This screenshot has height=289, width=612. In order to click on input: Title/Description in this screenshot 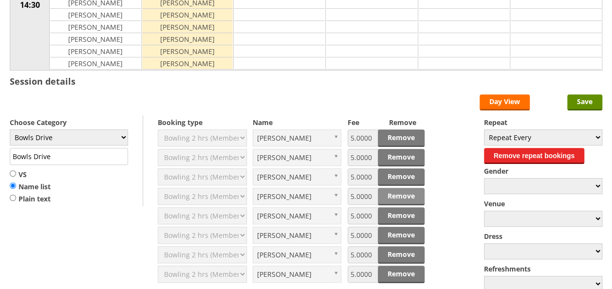, I will do `click(69, 156)`.